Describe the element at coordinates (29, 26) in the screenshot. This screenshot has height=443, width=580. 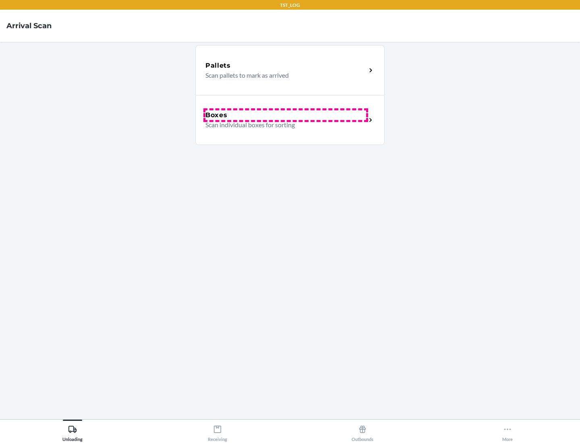
I see `h4: Arrival Scan` at that location.